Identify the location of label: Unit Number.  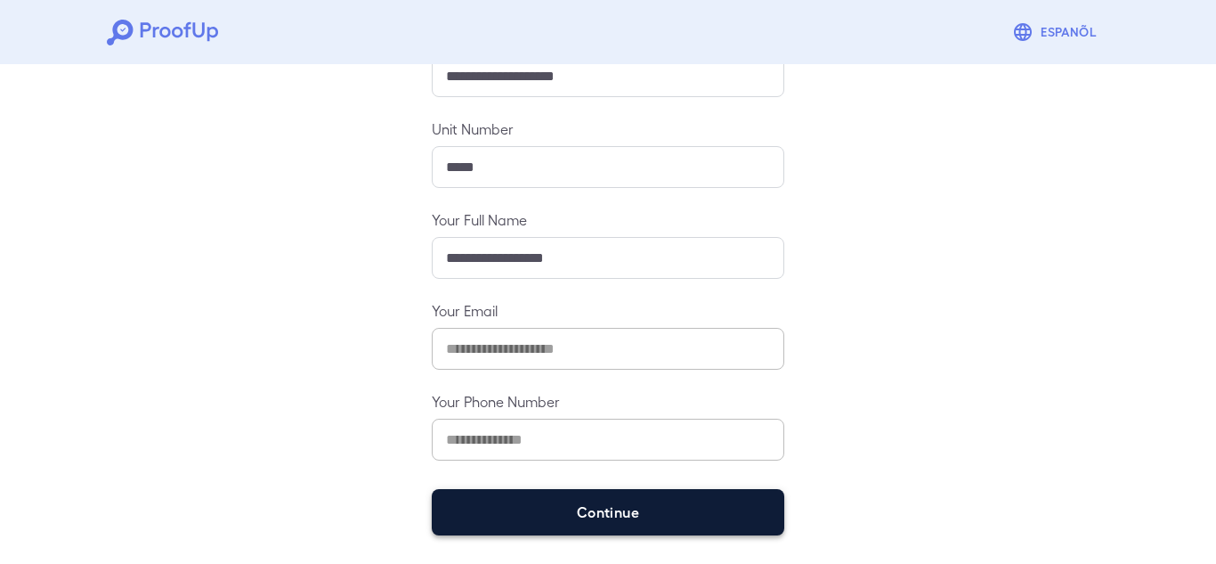
(608, 128).